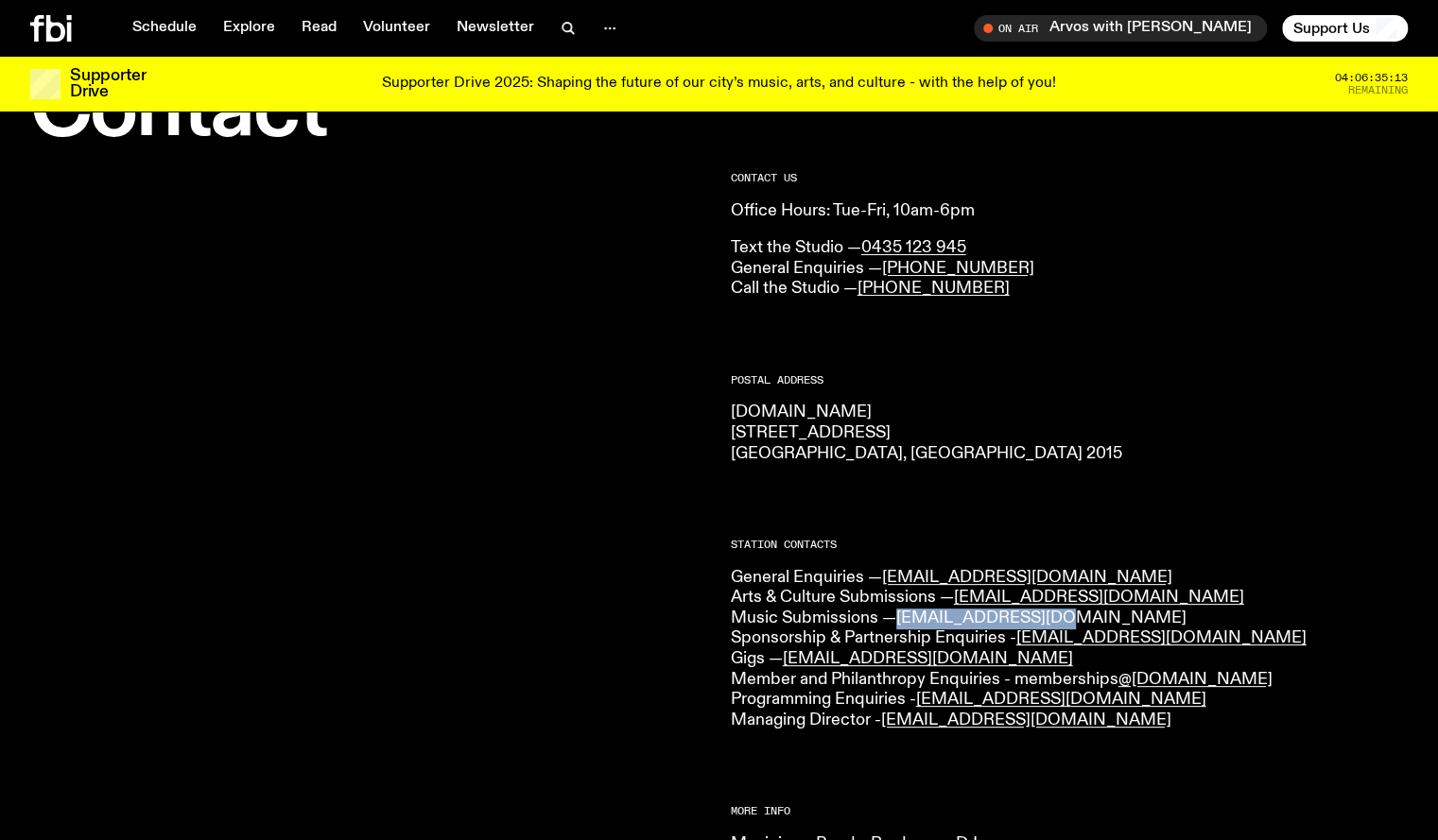 The image size is (1438, 840). What do you see at coordinates (1377, 90) in the screenshot?
I see `span: Remaining` at bounding box center [1377, 90].